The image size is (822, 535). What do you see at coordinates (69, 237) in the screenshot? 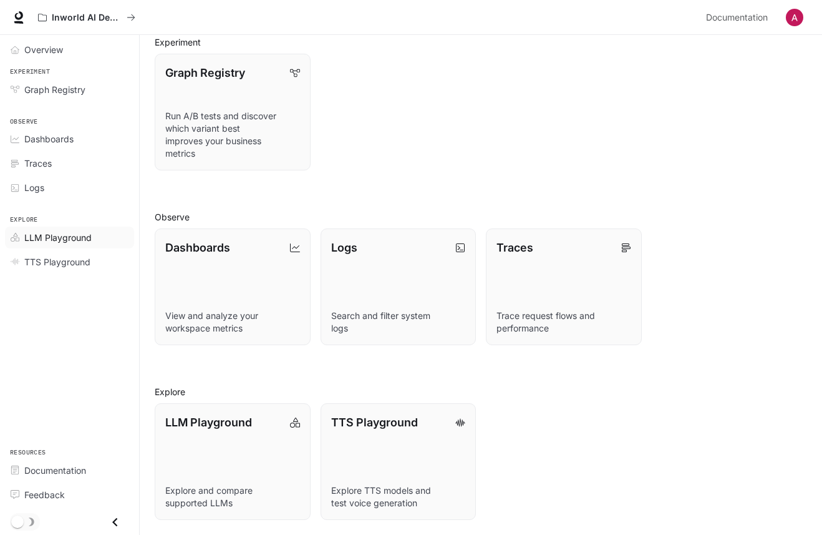
I see `a: LLM Playground` at bounding box center [69, 237].